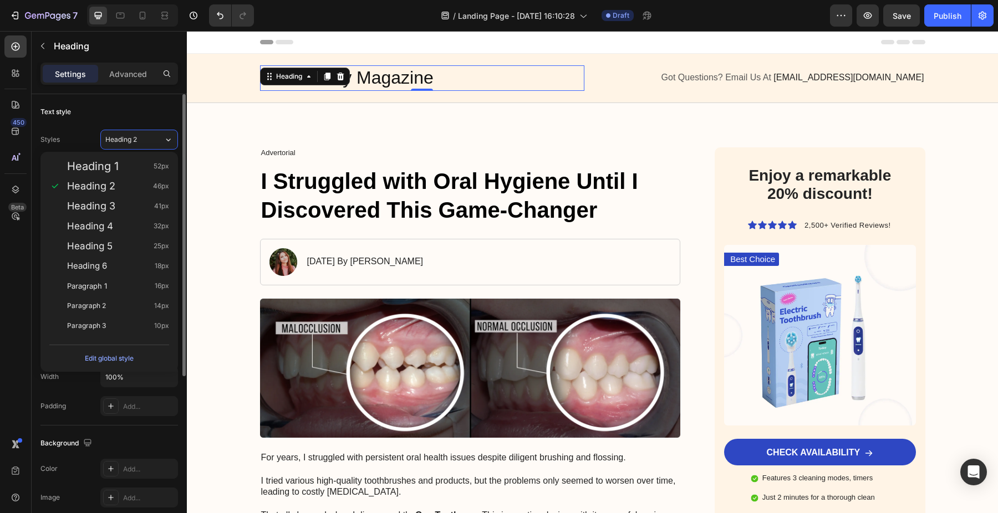 The image size is (998, 513). Describe the element at coordinates (283, 122) in the screenshot. I see `p: Advertorial` at that location.